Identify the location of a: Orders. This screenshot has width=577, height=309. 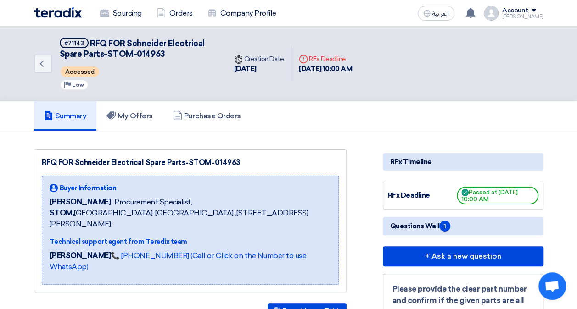
(174, 13).